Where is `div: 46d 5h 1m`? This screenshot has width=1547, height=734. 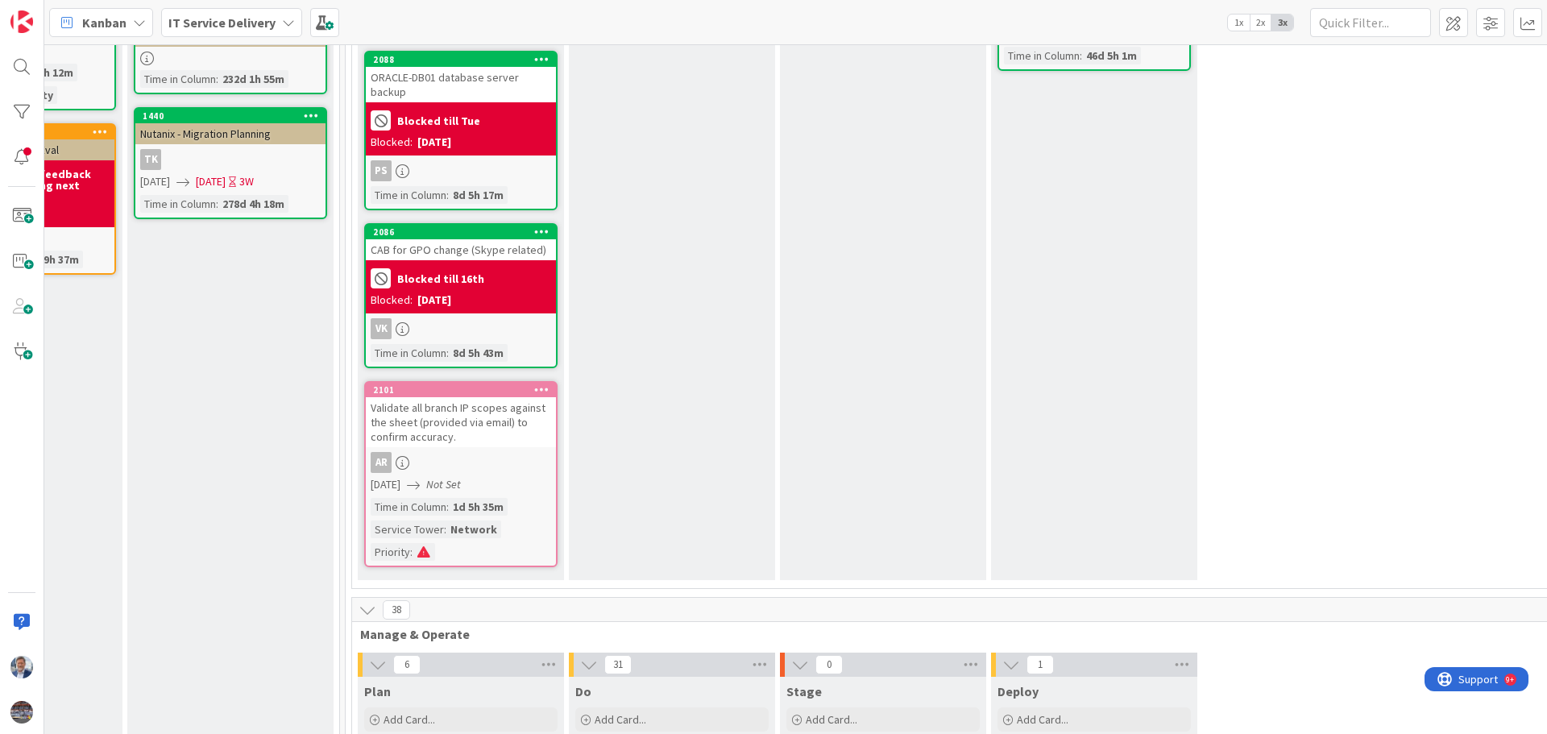 div: 46d 5h 1m is located at coordinates (1111, 56).